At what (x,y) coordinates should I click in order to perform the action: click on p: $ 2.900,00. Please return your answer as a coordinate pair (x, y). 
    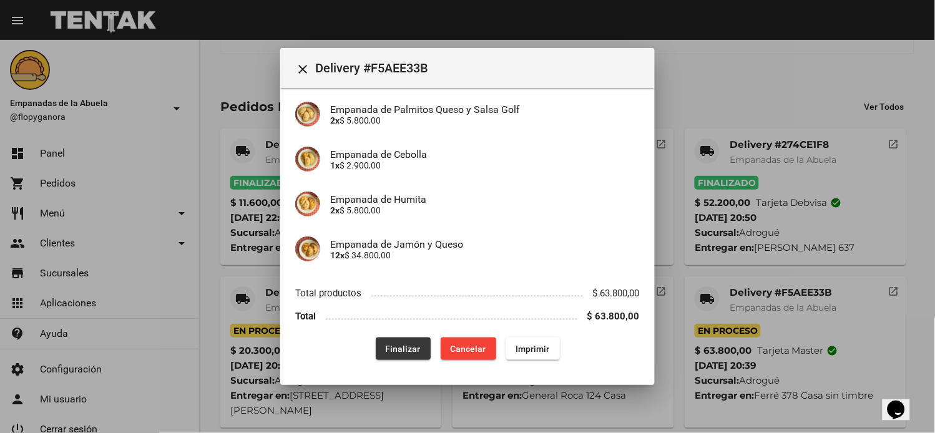
    Looking at the image, I should click on (485, 165).